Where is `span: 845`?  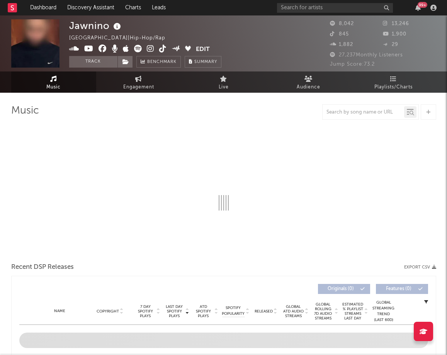 span: 845 is located at coordinates (340, 34).